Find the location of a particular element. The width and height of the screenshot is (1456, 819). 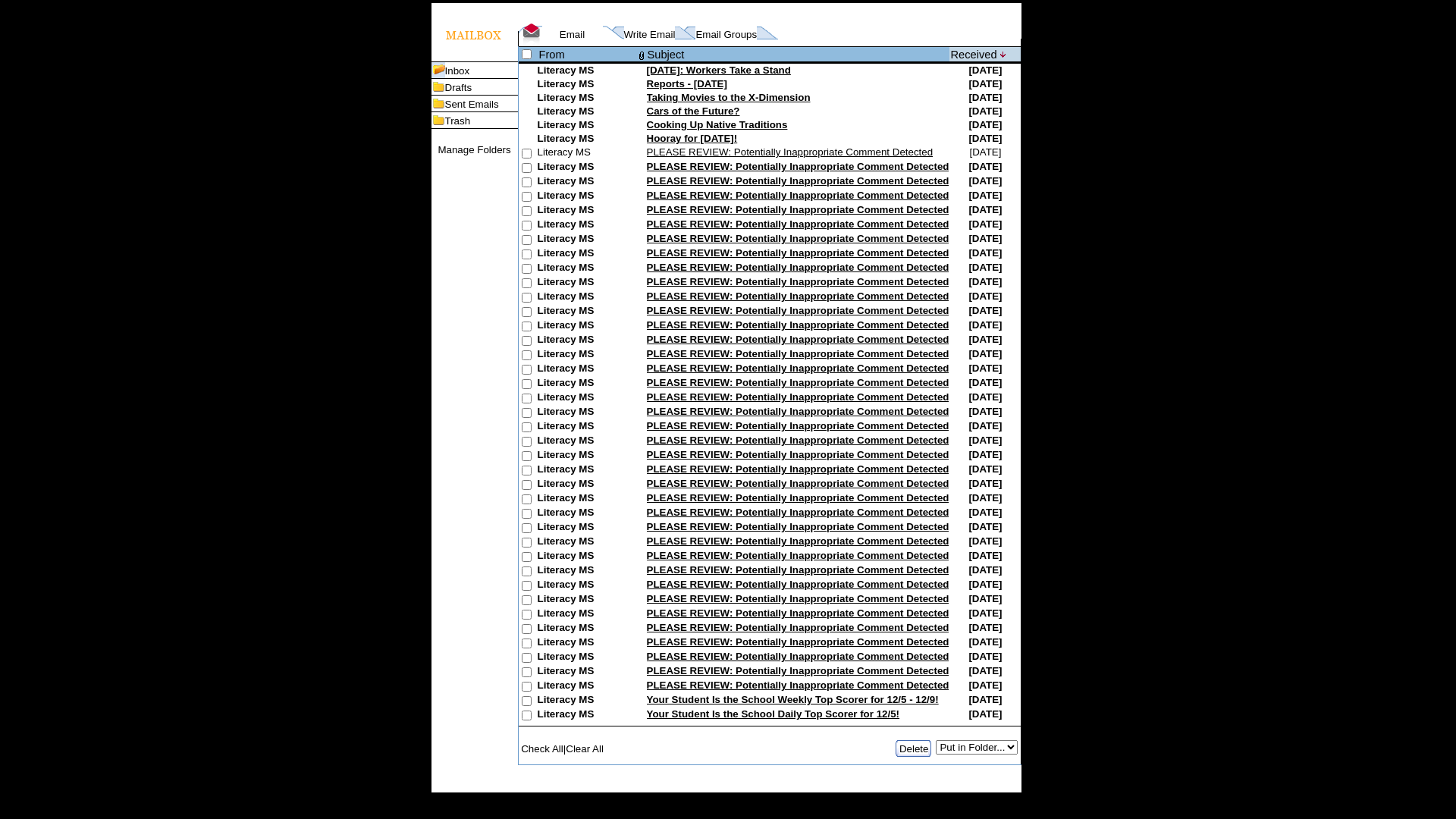

a: Trash is located at coordinates (458, 121).